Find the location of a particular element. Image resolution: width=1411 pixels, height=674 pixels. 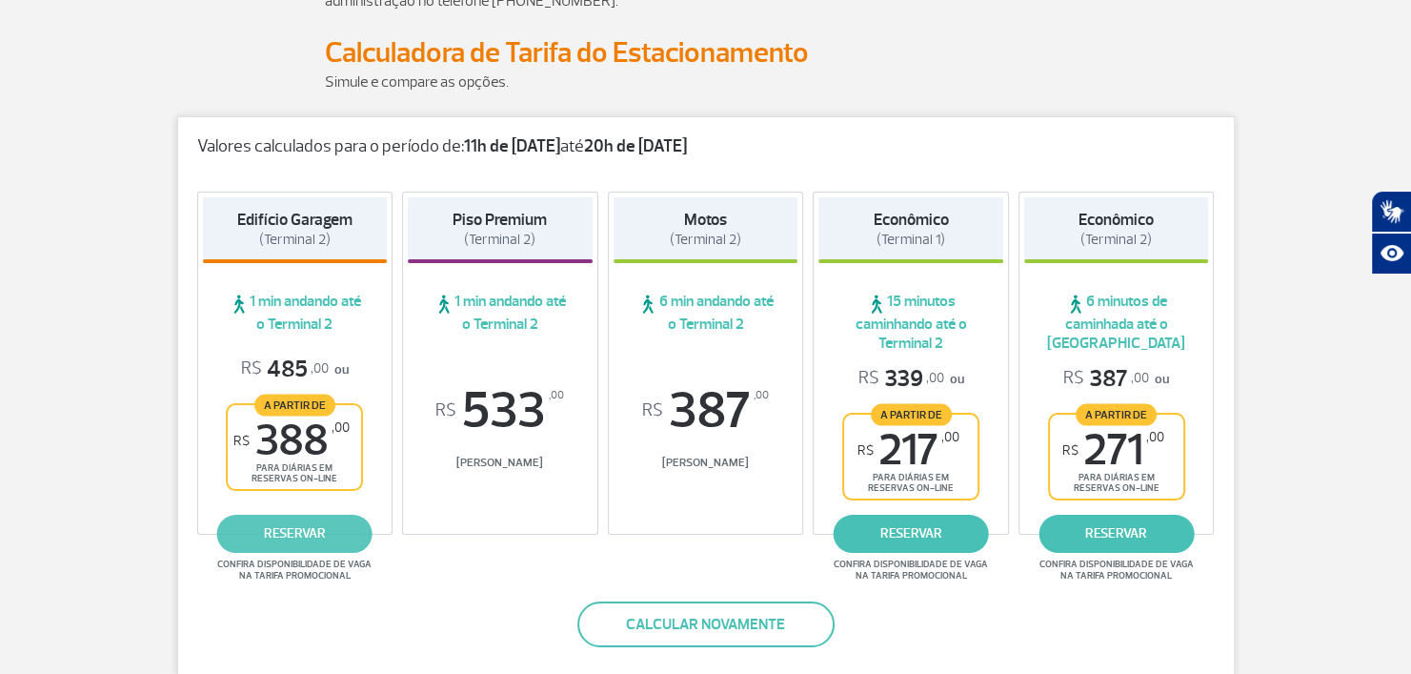

p: Valores calculados para o período de: até is located at coordinates (706, 147).